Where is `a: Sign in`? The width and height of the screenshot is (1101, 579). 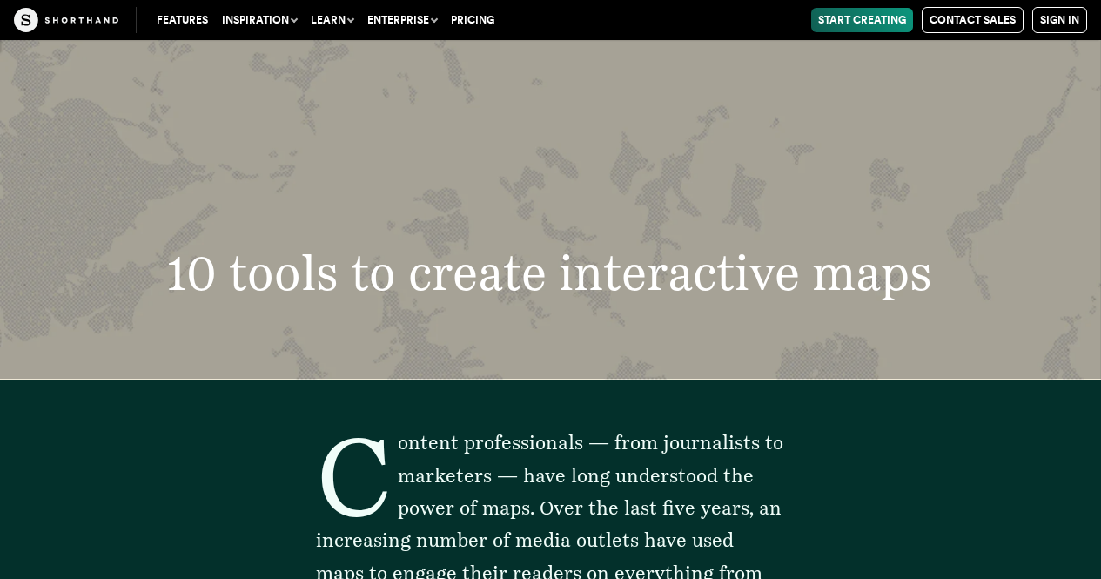
a: Sign in is located at coordinates (1060, 20).